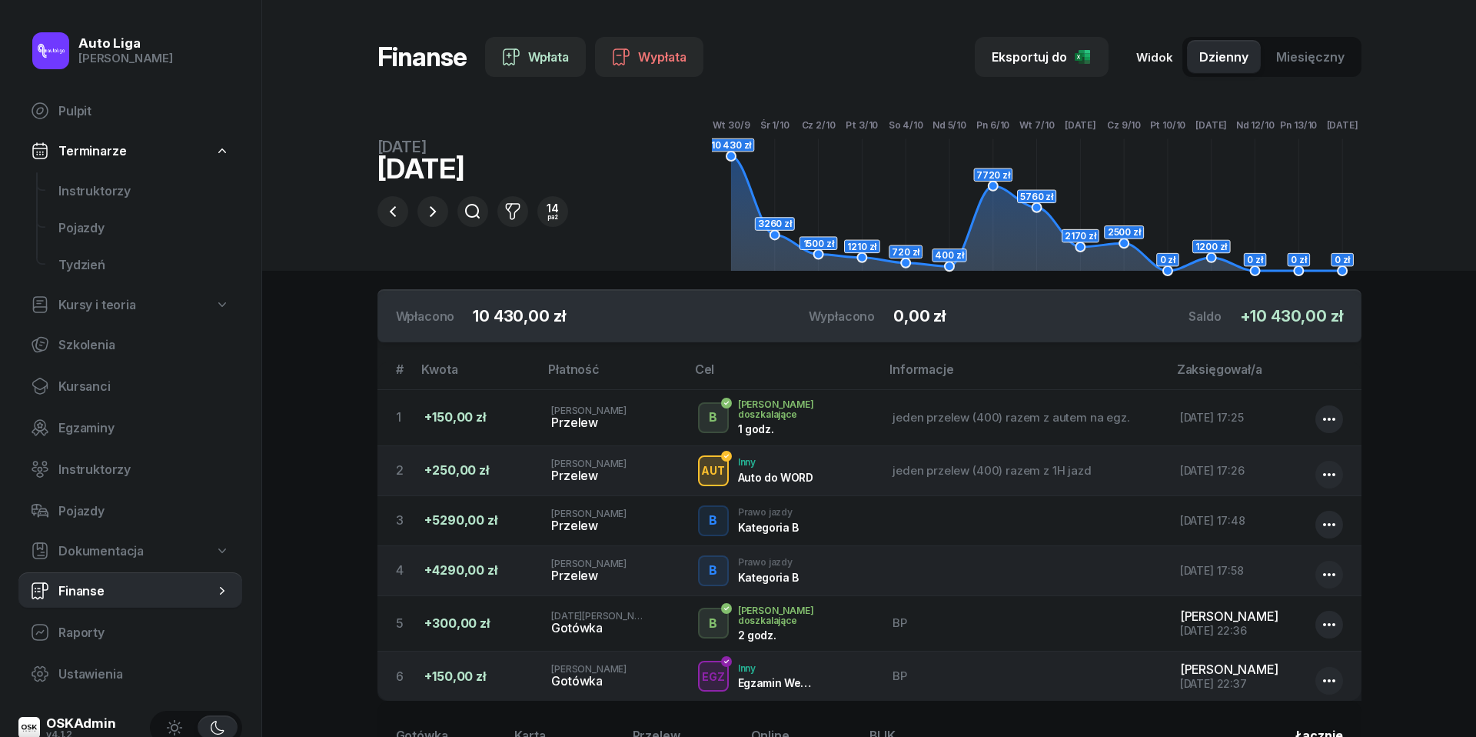 This screenshot has height=737, width=1476. Describe the element at coordinates (144, 674) in the screenshot. I see `span: Ustawienia` at that location.